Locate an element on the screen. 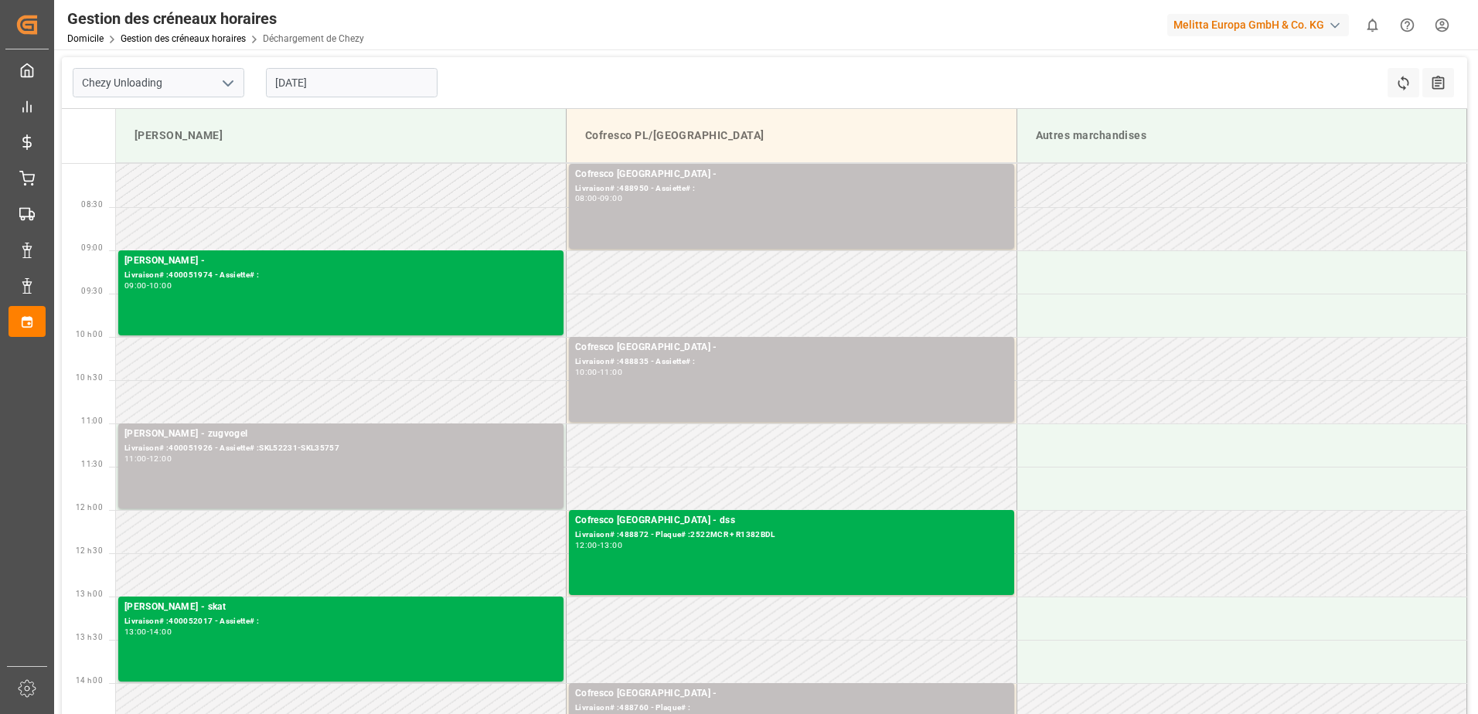  button: Ouvrir le menu is located at coordinates (227, 83).